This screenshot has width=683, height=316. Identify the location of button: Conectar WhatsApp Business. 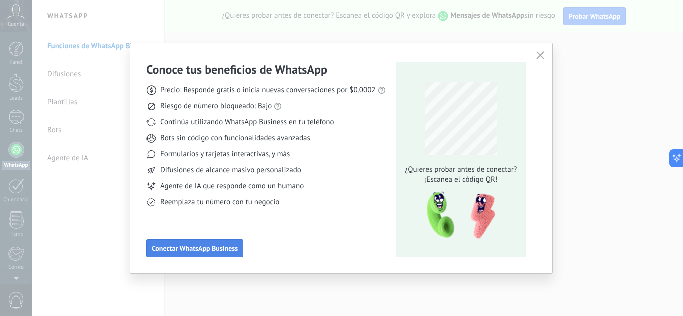
(195, 248).